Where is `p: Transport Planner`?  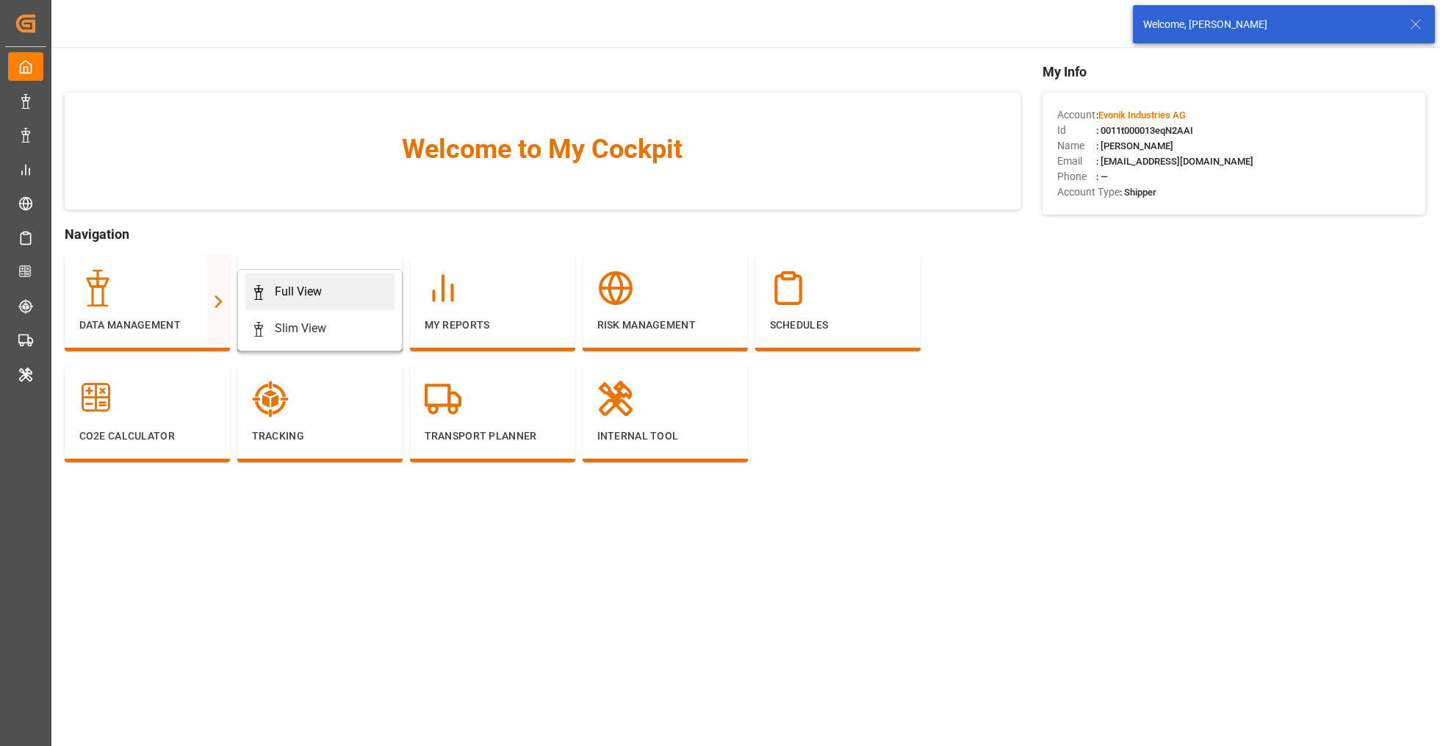
p: Transport Planner is located at coordinates (492, 436).